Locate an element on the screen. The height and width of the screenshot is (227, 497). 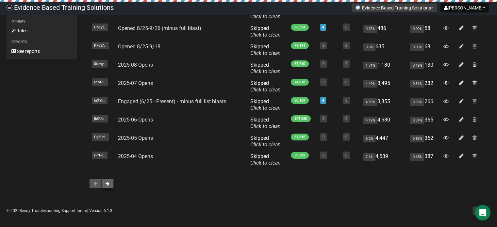
span: 107,060 is located at coordinates (301, 119).